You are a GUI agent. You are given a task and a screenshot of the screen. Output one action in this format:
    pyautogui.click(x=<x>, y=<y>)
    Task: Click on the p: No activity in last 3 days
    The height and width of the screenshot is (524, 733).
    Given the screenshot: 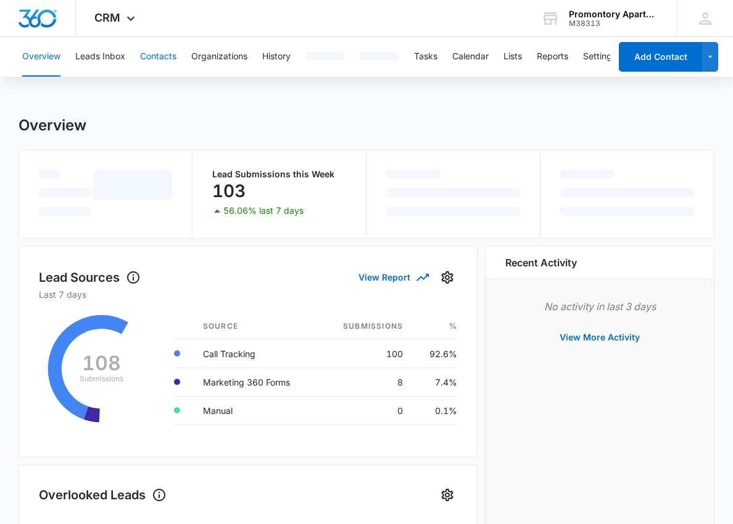 What is the action you would take?
    pyautogui.click(x=600, y=306)
    